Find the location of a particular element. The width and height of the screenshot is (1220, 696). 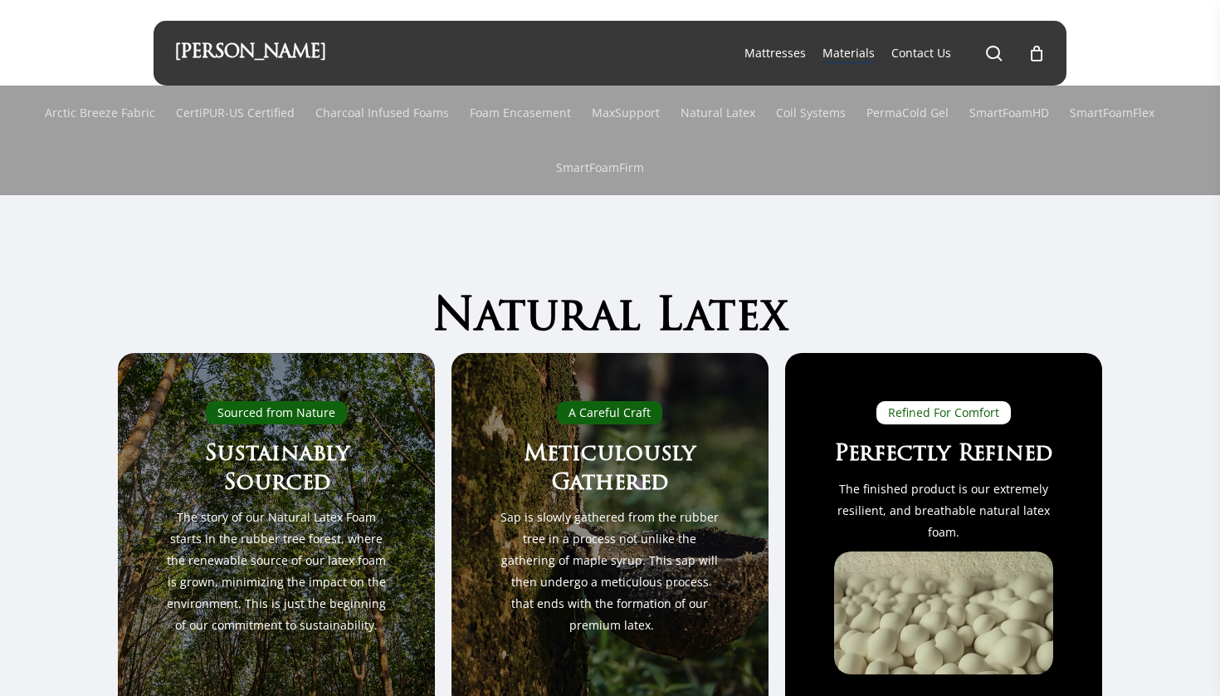

a: Mattresses is located at coordinates (775, 53).